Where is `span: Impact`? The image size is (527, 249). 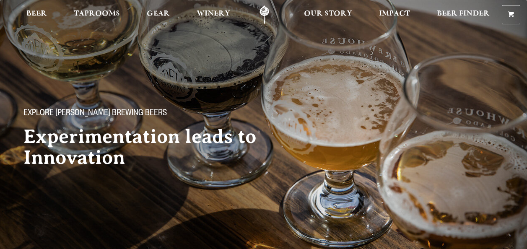
span: Impact is located at coordinates (395, 14).